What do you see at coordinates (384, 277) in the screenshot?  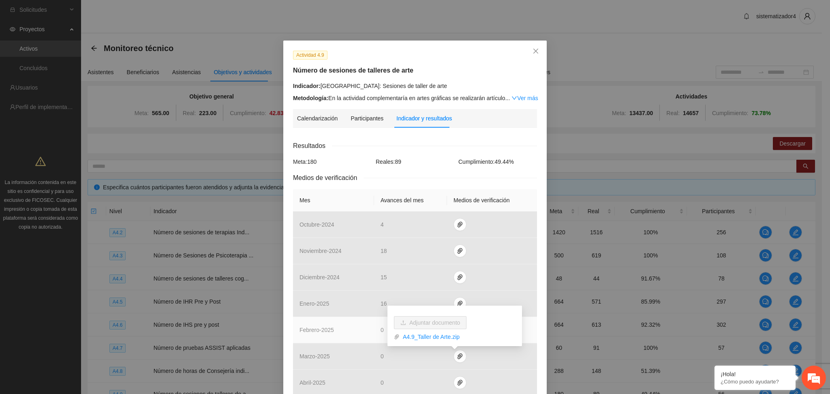 I see `span: 15` at bounding box center [384, 277].